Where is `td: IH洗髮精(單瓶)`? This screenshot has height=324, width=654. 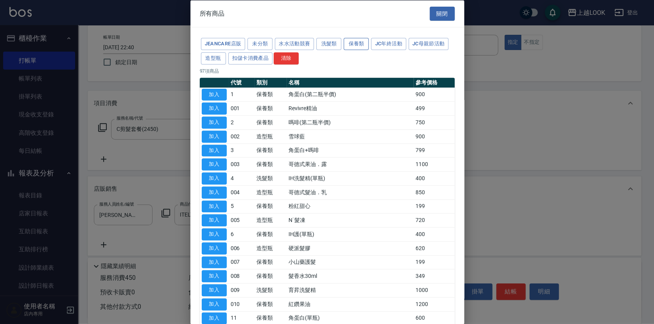
td: IH洗髮精(單瓶) is located at coordinates (350, 178).